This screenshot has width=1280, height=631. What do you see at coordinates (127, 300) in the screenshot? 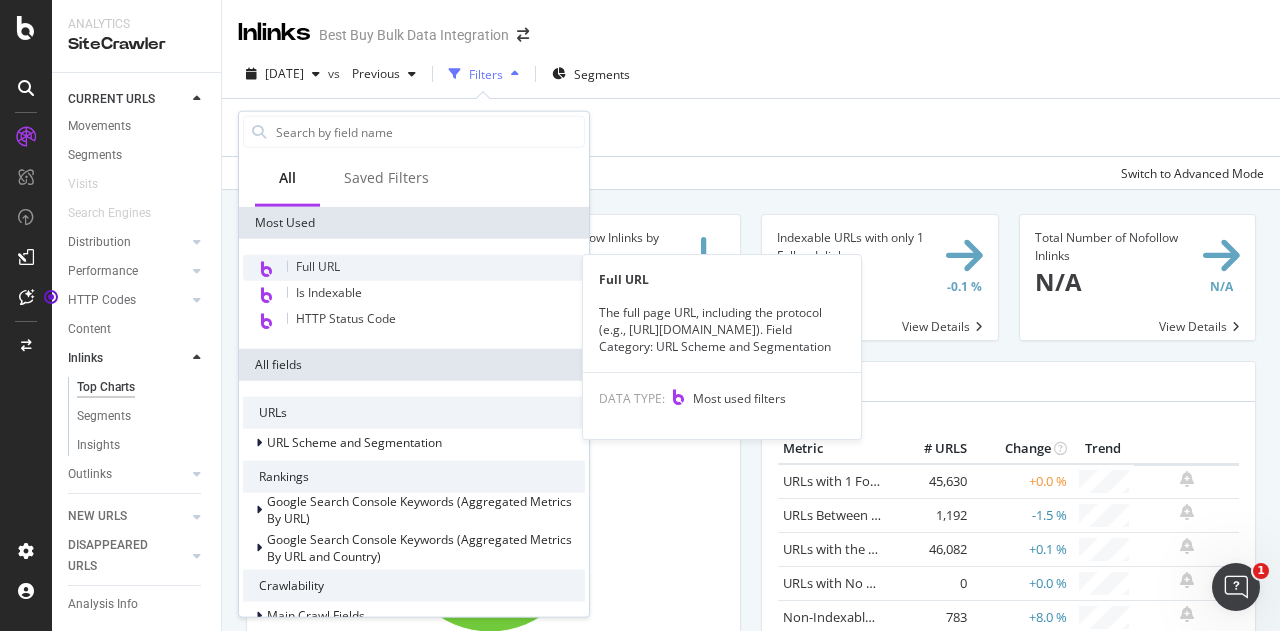
I see `a: HTTP Codes` at bounding box center [127, 300].